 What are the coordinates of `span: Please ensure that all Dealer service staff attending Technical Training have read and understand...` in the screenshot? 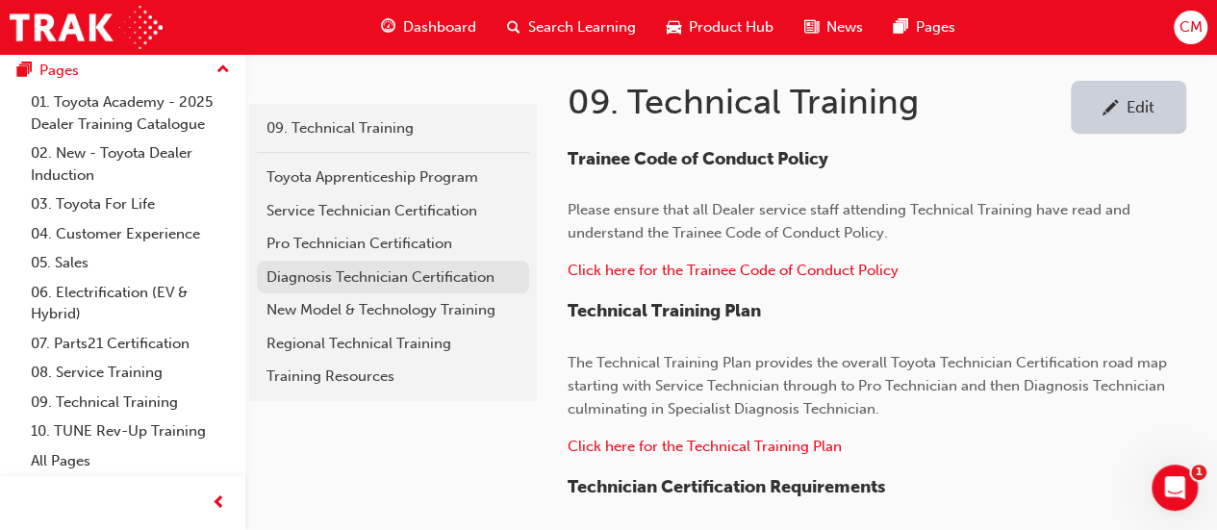 It's located at (850, 221).